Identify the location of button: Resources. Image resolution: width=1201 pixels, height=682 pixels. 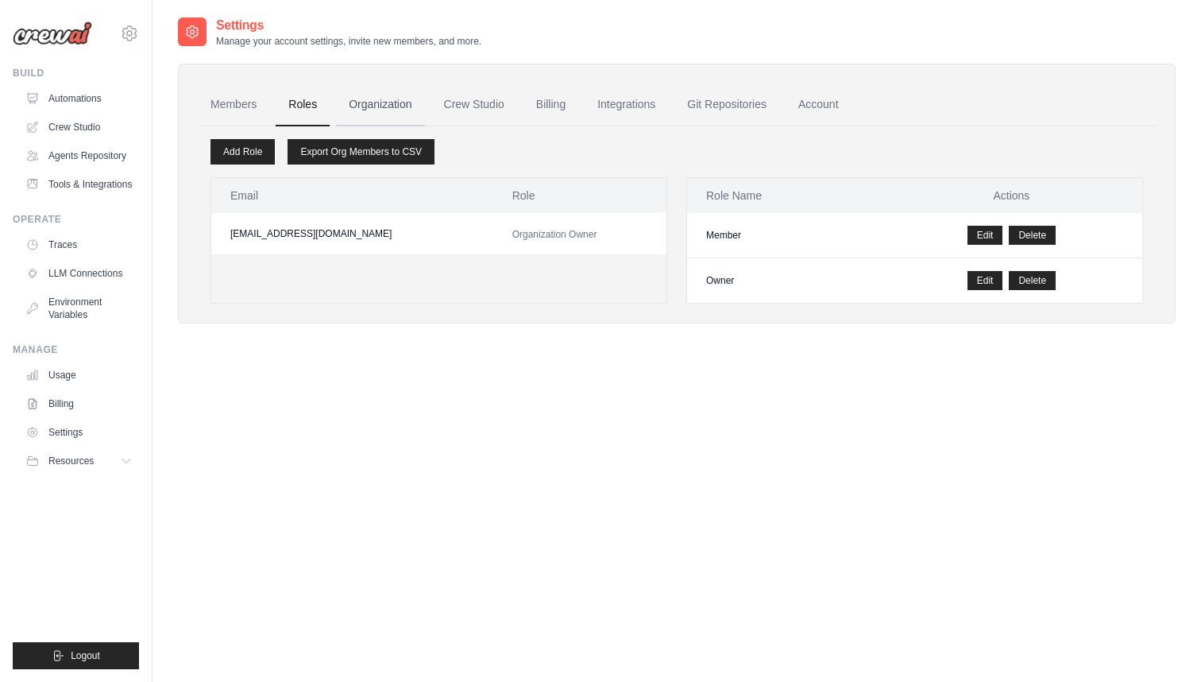
(79, 461).